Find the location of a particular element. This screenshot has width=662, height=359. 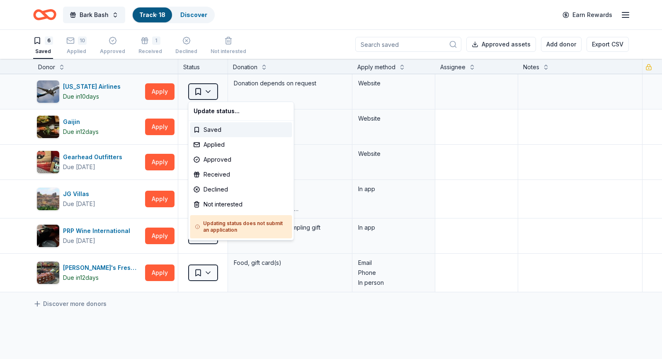

div: Declined is located at coordinates (241, 189).